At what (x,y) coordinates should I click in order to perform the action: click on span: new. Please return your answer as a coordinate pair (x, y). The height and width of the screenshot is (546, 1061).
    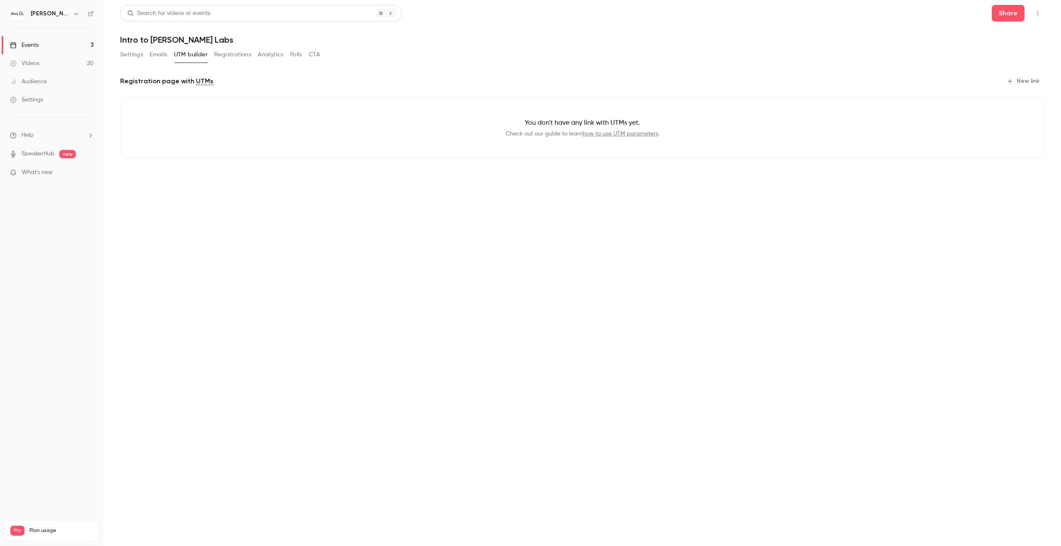
    Looking at the image, I should click on (68, 154).